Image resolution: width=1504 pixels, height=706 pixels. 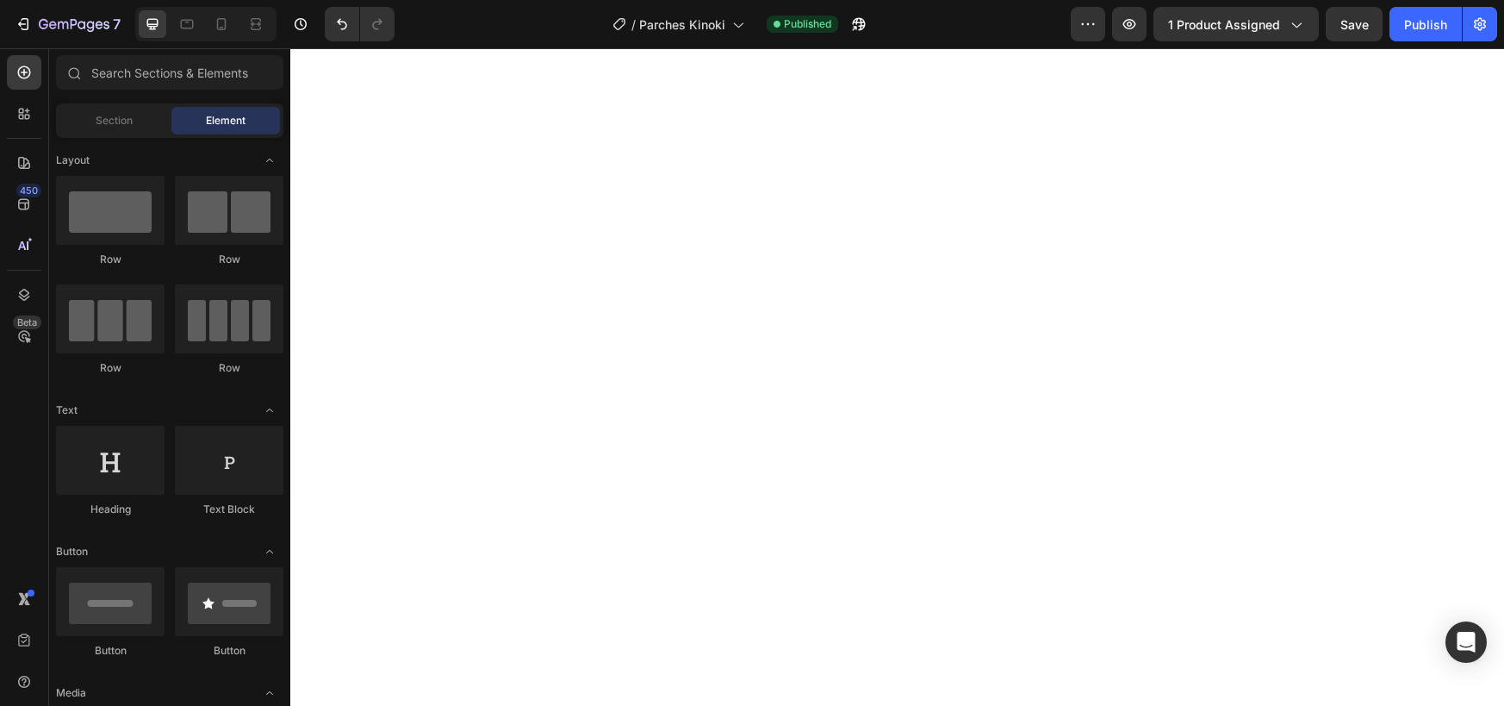 What do you see at coordinates (114, 121) in the screenshot?
I see `span: Section` at bounding box center [114, 121].